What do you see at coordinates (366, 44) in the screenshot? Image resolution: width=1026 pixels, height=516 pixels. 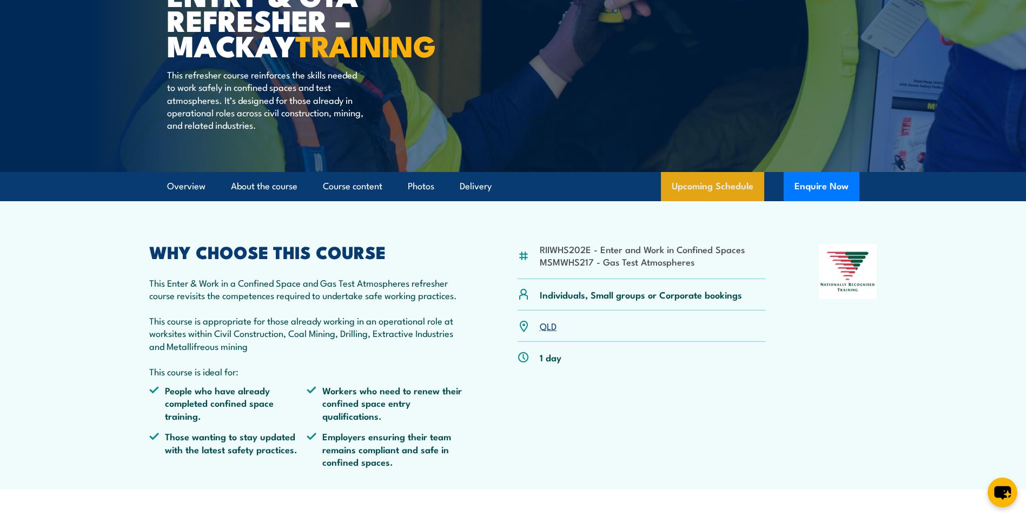 I see `strong: TRAINING` at bounding box center [366, 44].